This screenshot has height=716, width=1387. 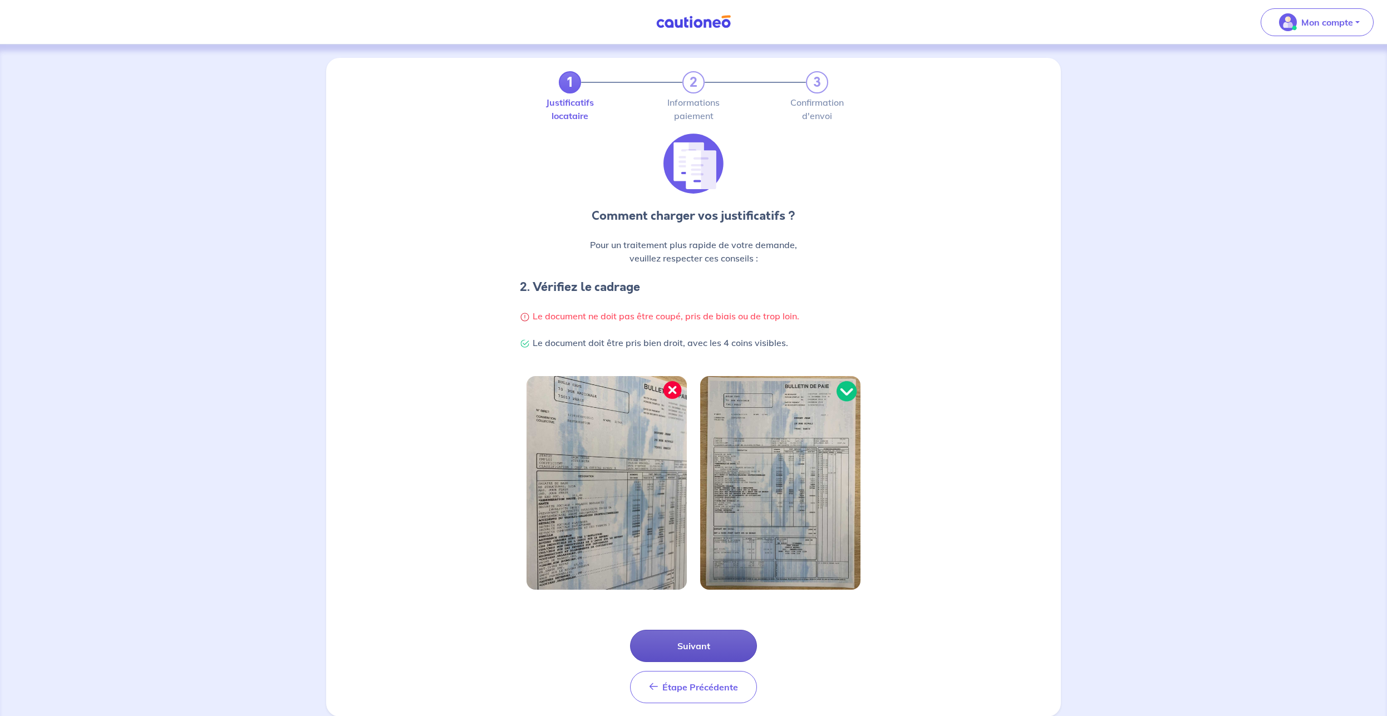 I want to click on label: Confirmation d'envoi, so click(x=817, y=109).